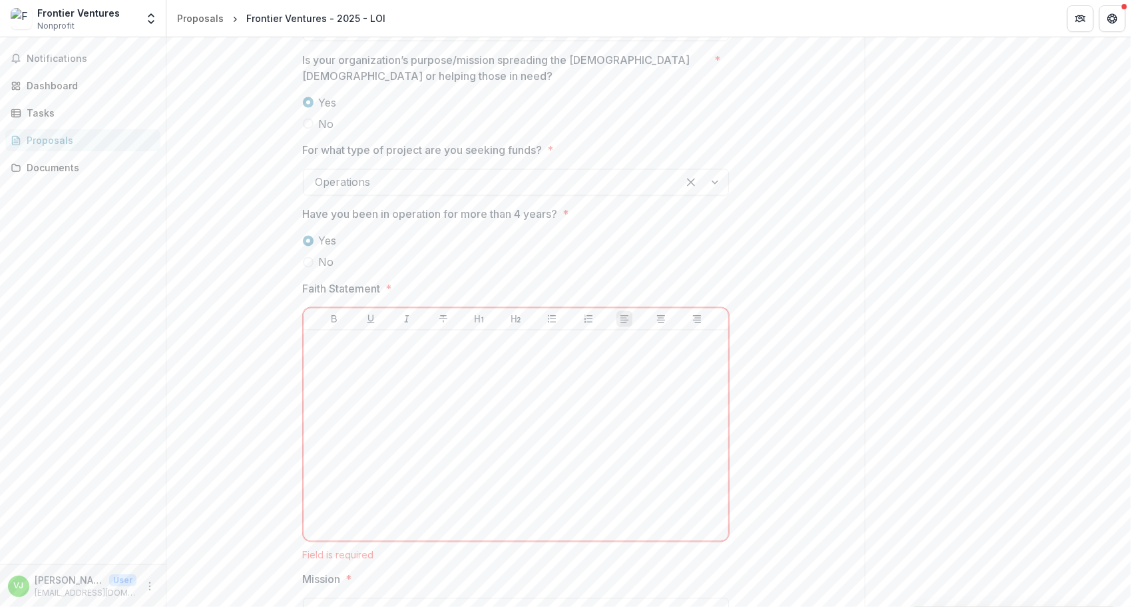 This screenshot has height=607, width=1131. What do you see at coordinates (443, 319) in the screenshot?
I see `button: Strike` at bounding box center [443, 319].